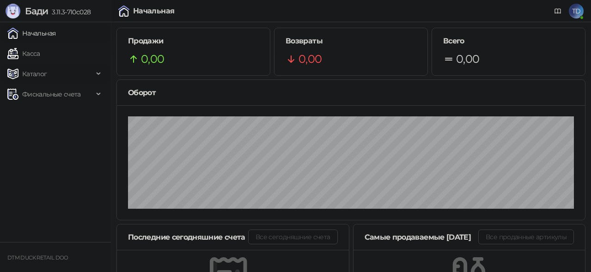  What do you see at coordinates (37, 11) in the screenshot?
I see `span: Бади` at bounding box center [37, 11].